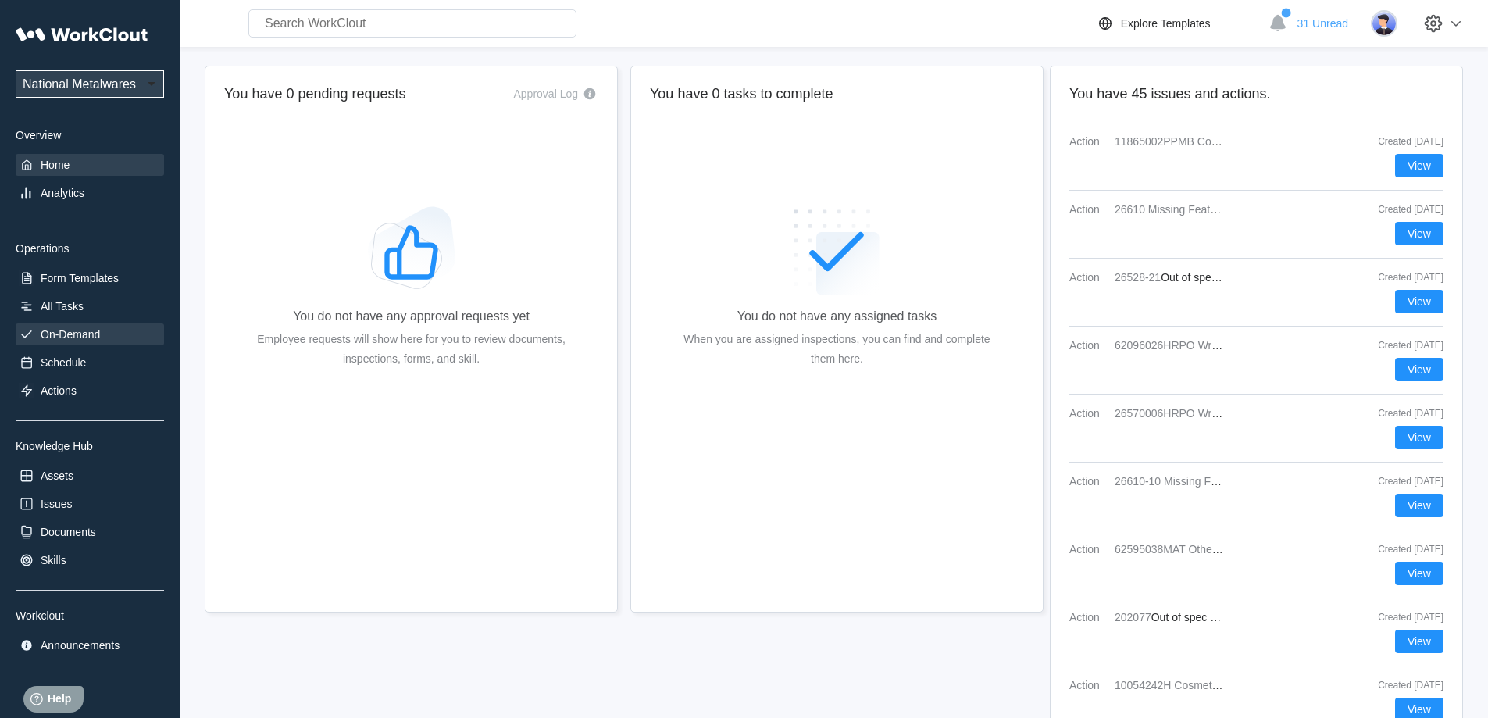 The width and height of the screenshot is (1488, 718). What do you see at coordinates (56, 504) in the screenshot?
I see `div: Issues` at bounding box center [56, 504].